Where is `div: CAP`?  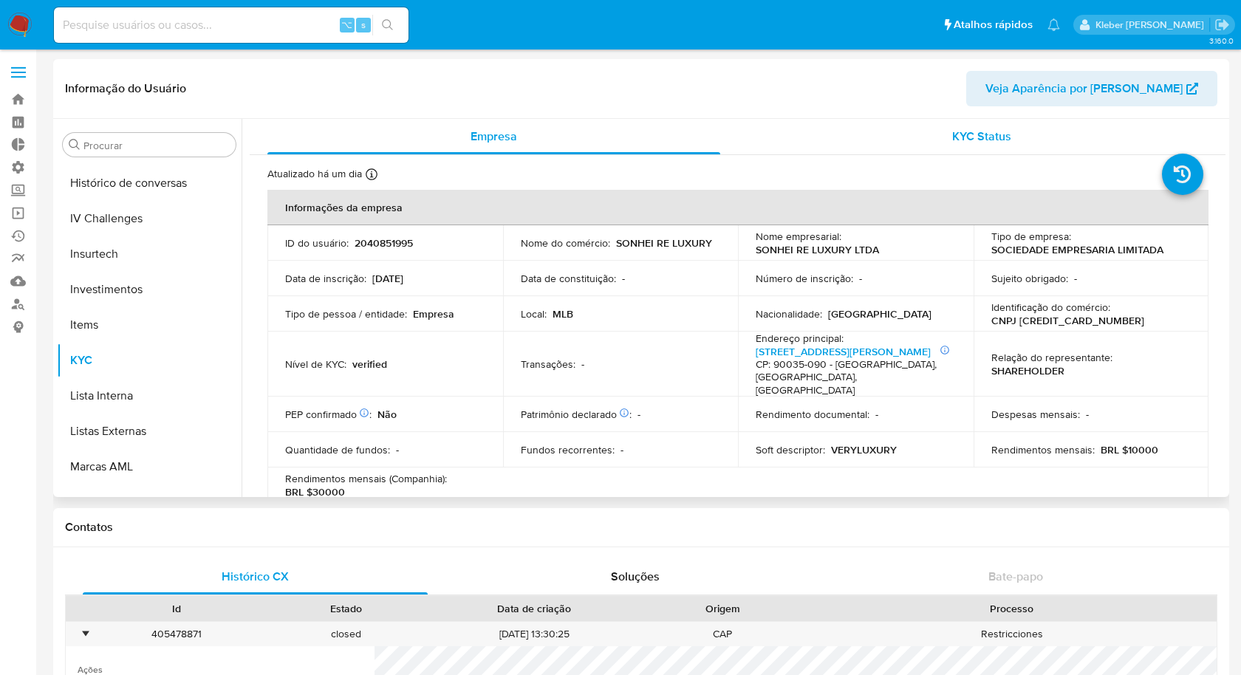
div: CAP is located at coordinates (723, 634).